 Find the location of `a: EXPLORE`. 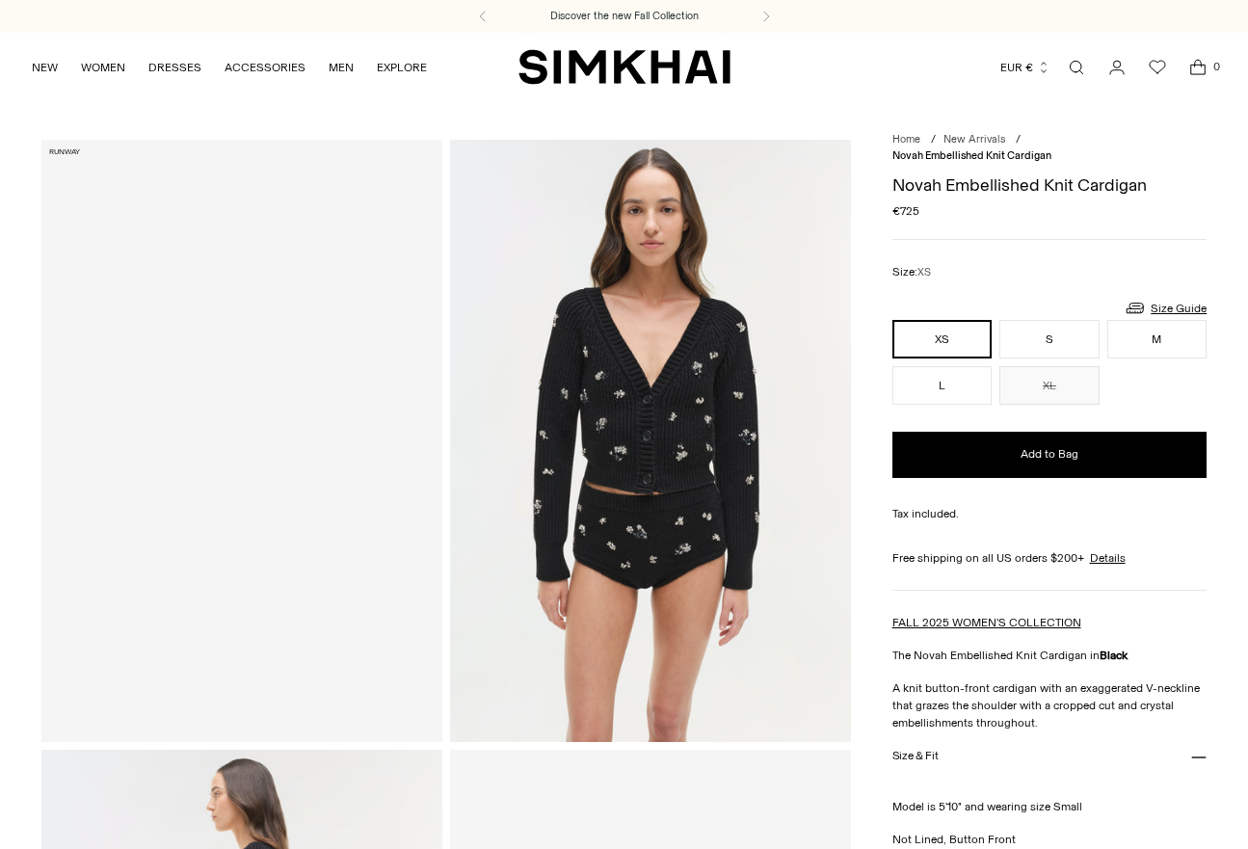

a: EXPLORE is located at coordinates (402, 67).